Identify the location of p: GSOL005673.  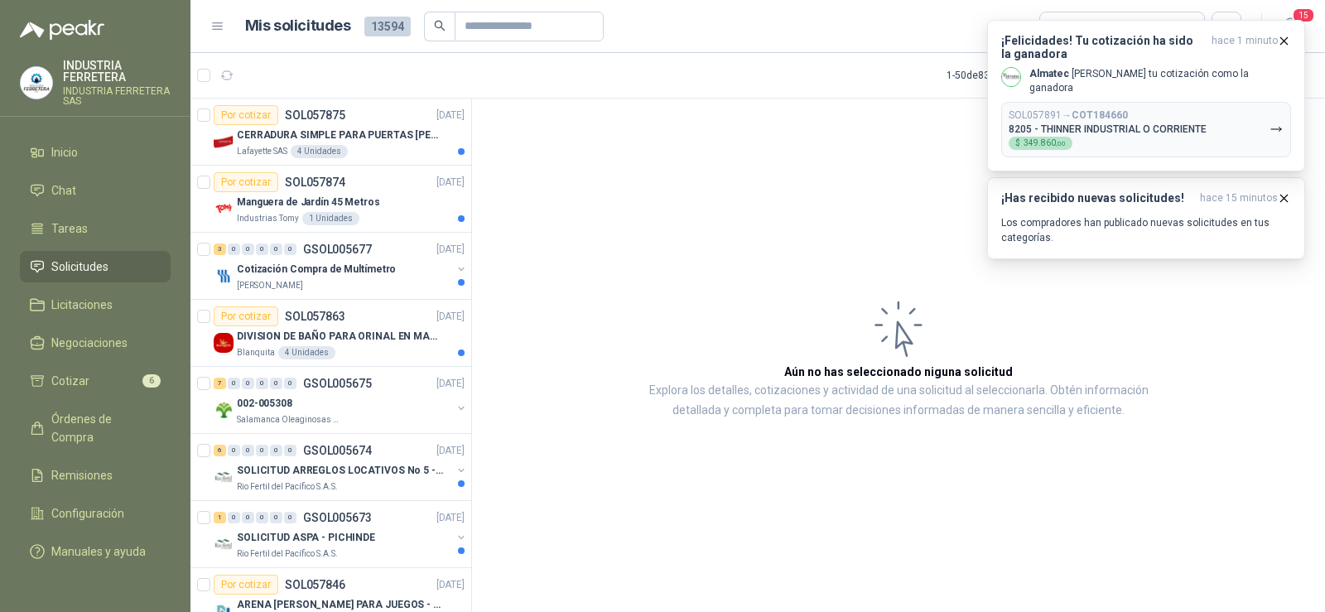
(337, 518).